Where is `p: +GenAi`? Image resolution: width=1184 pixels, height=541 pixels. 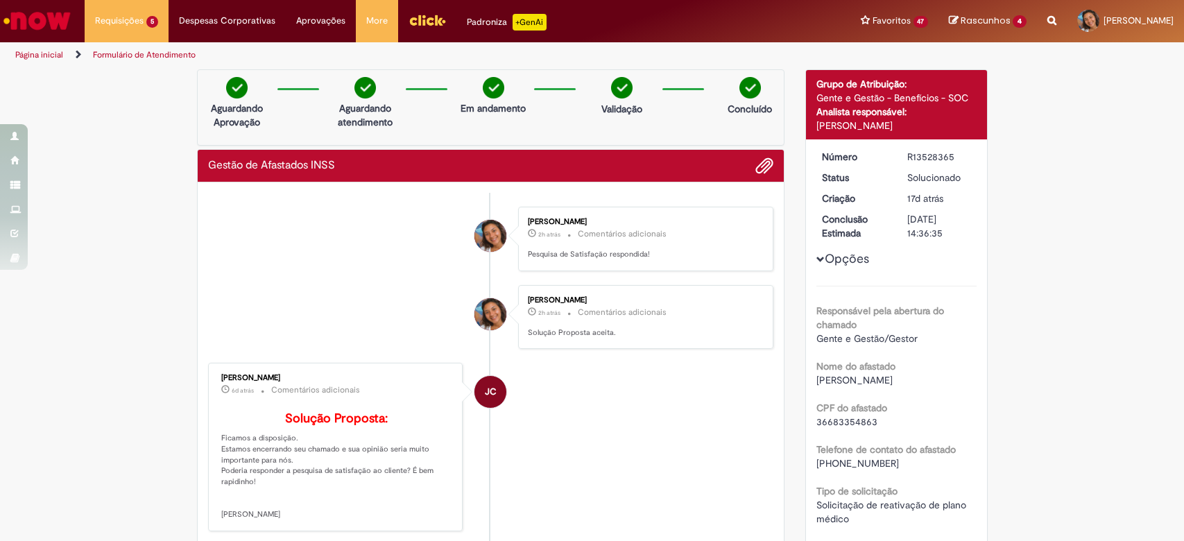
p: +GenAi is located at coordinates (529, 22).